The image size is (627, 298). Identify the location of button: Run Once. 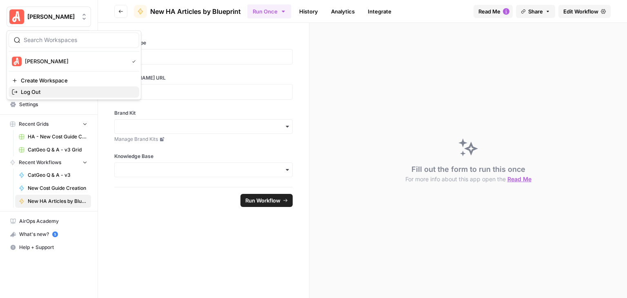
(269, 11).